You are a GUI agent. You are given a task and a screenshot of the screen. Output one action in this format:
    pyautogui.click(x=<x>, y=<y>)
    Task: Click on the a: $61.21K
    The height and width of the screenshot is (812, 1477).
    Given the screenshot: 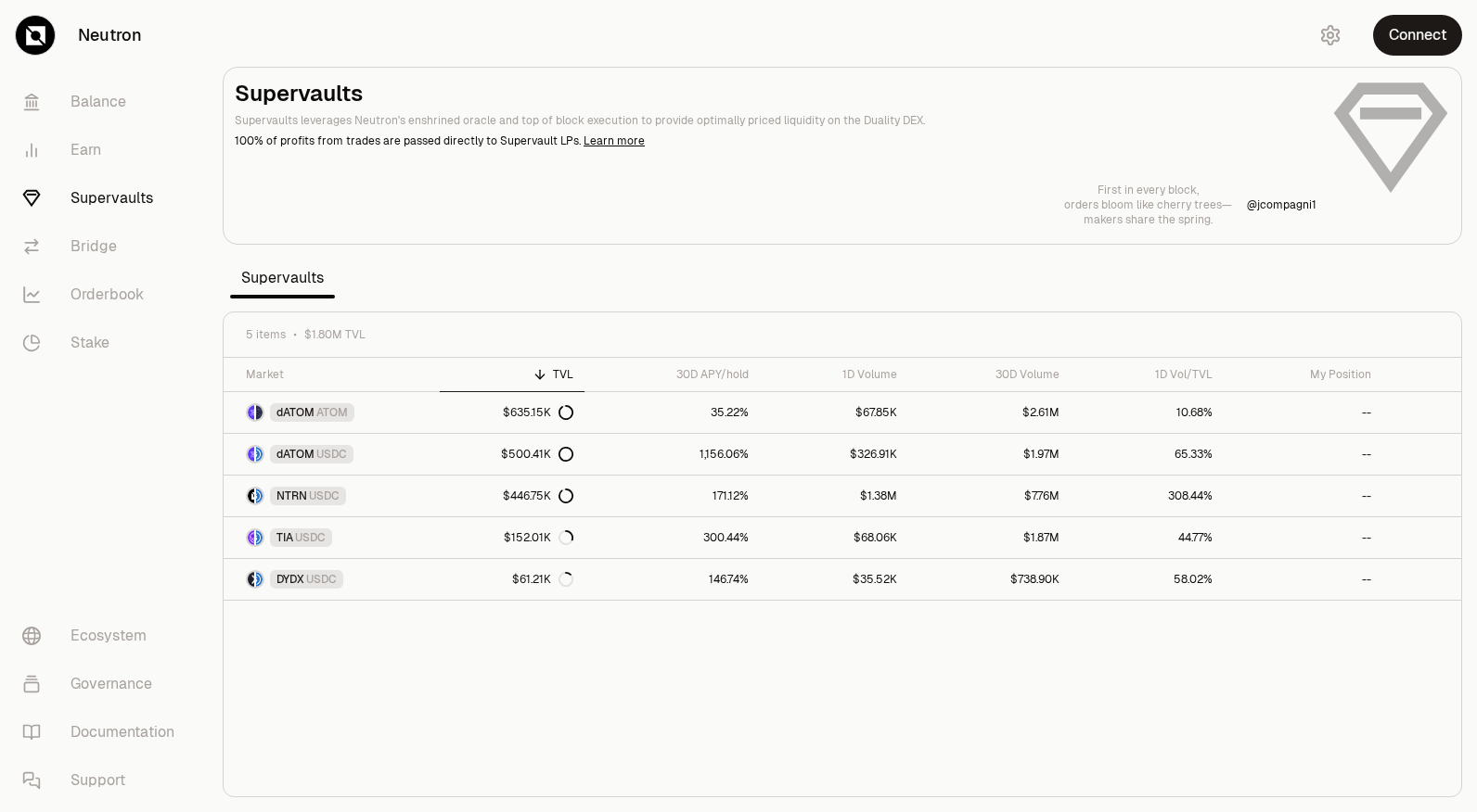 What is the action you would take?
    pyautogui.click(x=512, y=580)
    